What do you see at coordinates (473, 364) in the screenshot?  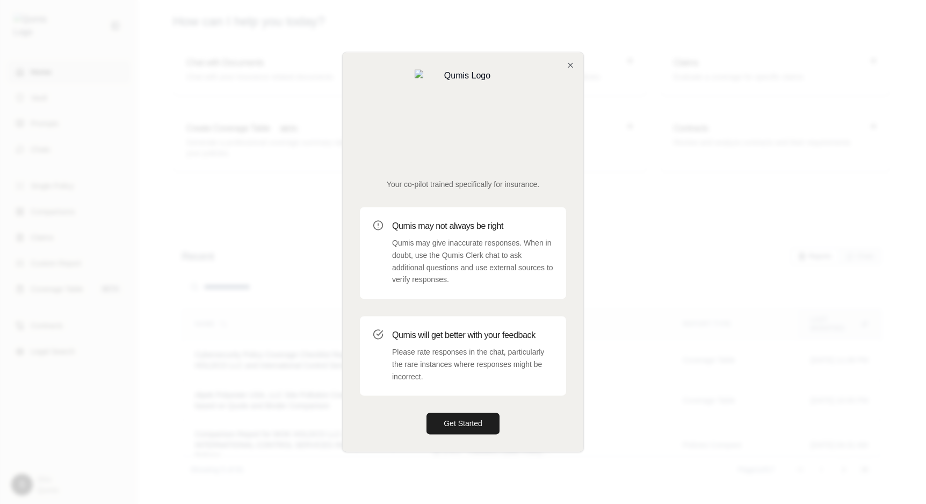 I see `p: Please rate responses in the chat, particularly the rare instances where responses might be incor...` at bounding box center [473, 364].